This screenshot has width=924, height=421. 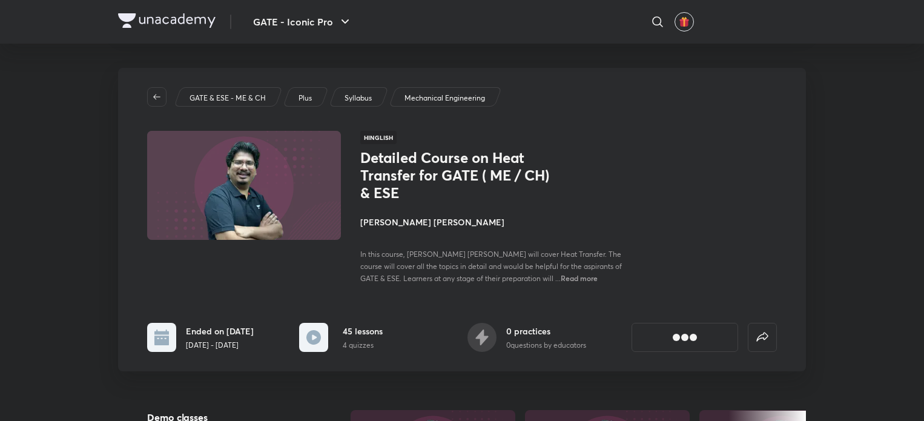 What do you see at coordinates (305, 98) in the screenshot?
I see `a: Plus` at bounding box center [305, 98].